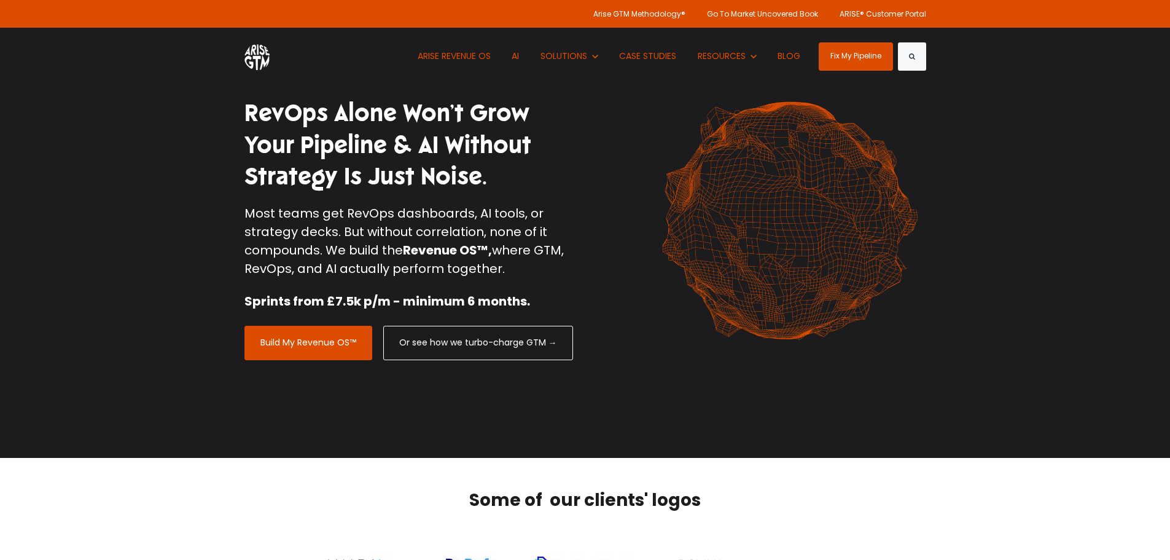 The width and height of the screenshot is (1170, 560). Describe the element at coordinates (569, 56) in the screenshot. I see `button: Show submenu for SOLUTIONS SOLUTIONS` at that location.